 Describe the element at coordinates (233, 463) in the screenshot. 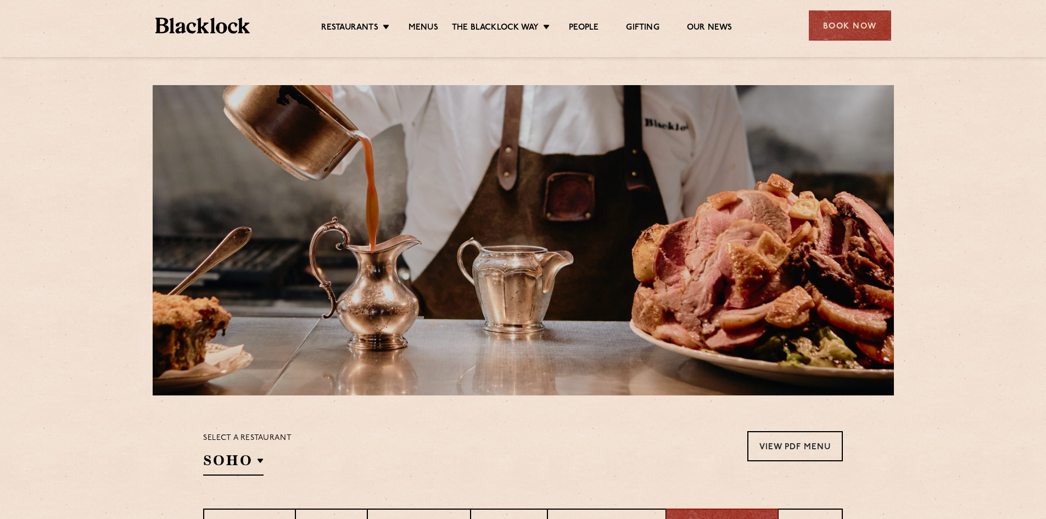

I see `h2: SOHO` at that location.